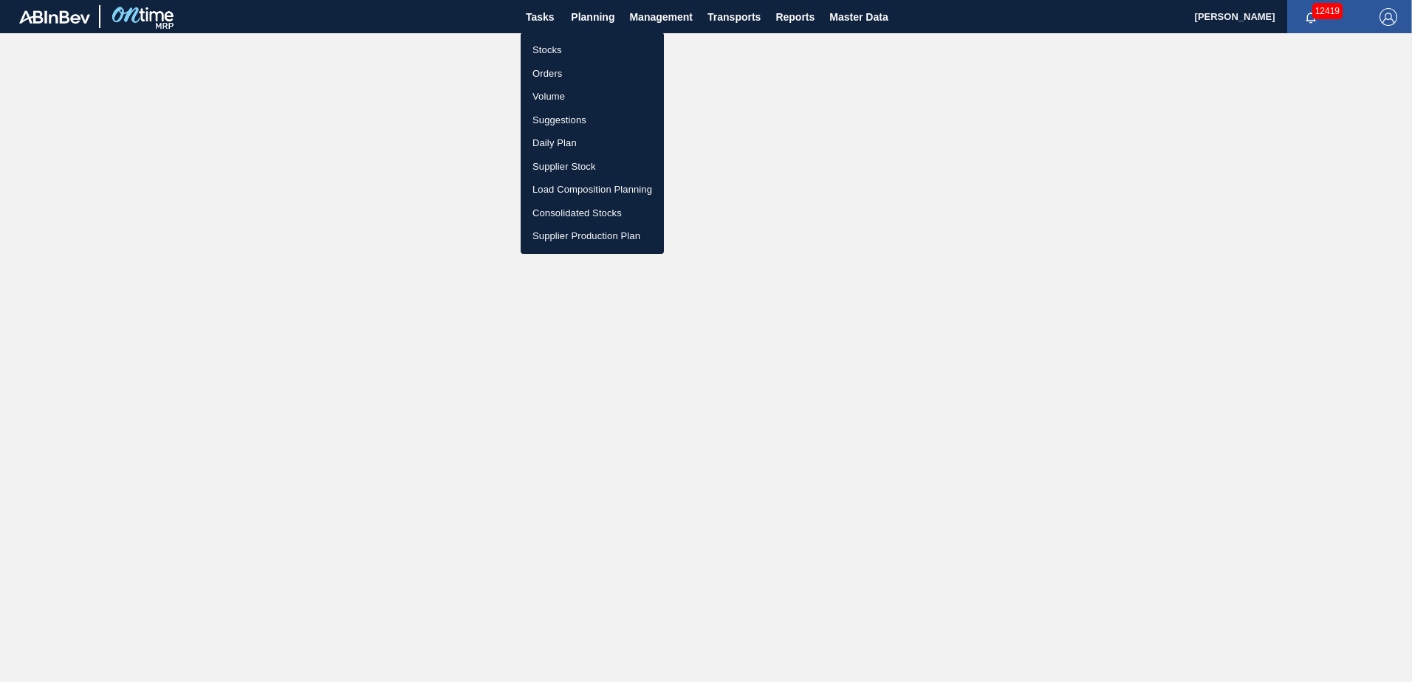 The height and width of the screenshot is (682, 1412). I want to click on a: Orders, so click(592, 74).